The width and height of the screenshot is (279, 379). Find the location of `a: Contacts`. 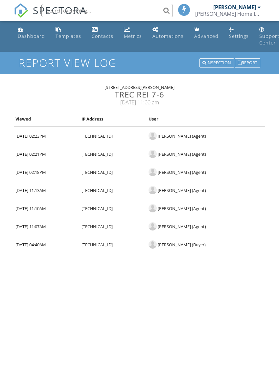

a: Contacts is located at coordinates (103, 33).